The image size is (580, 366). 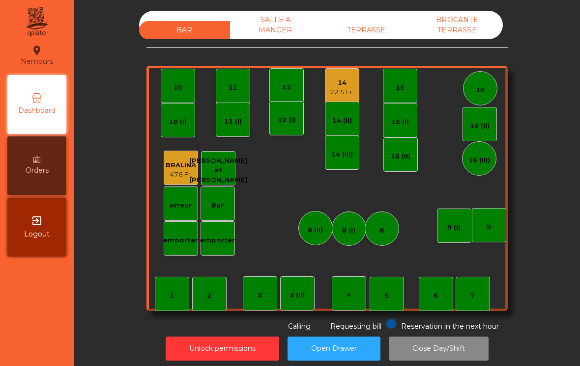 I want to click on div: 12, so click(x=286, y=87).